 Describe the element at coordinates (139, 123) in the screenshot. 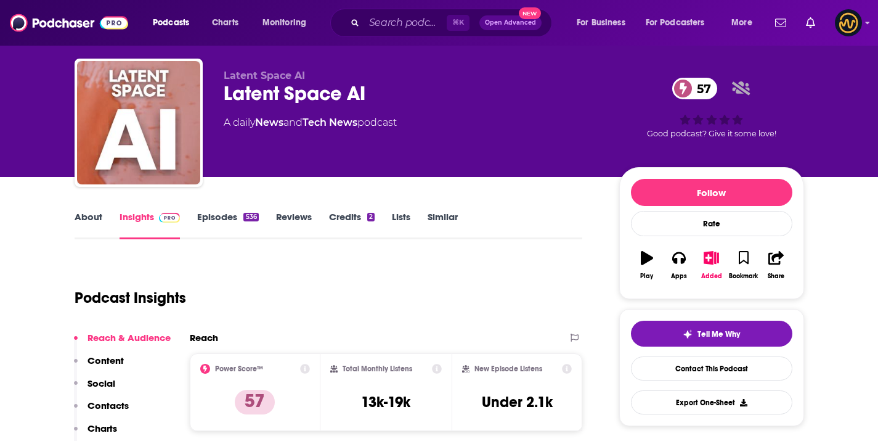

I see `a: Latent Space AI` at that location.